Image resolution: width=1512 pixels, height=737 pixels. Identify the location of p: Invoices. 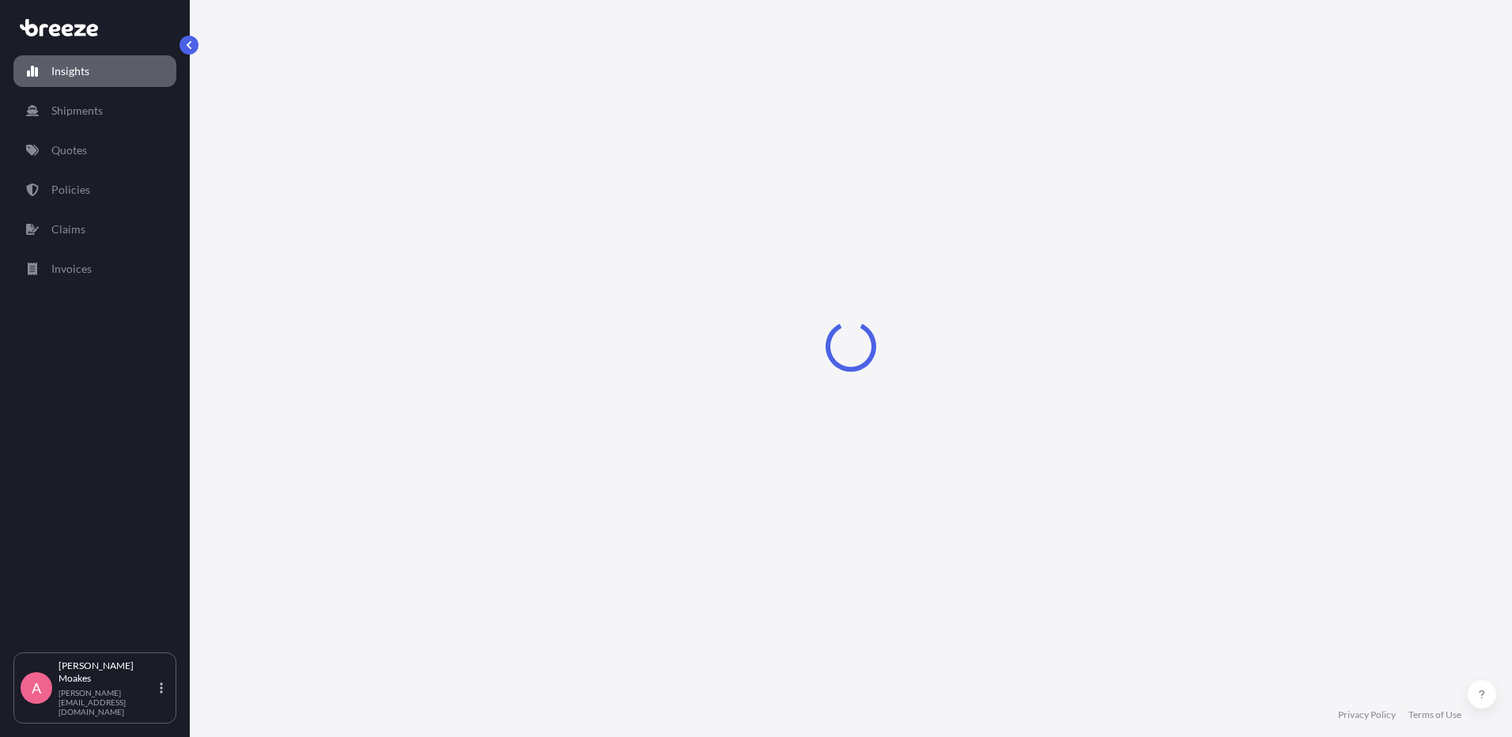
(71, 269).